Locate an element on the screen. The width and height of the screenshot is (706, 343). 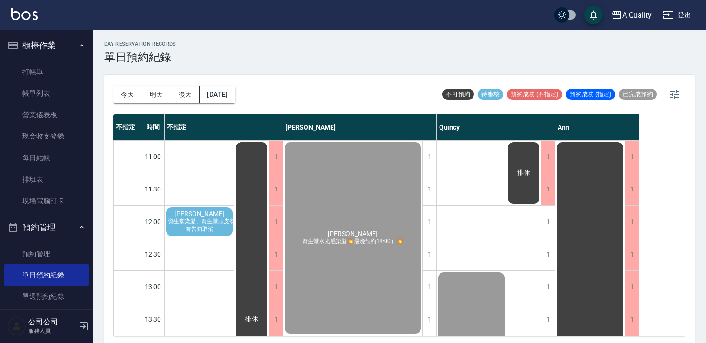
p: 服務人員 is located at coordinates (52, 331).